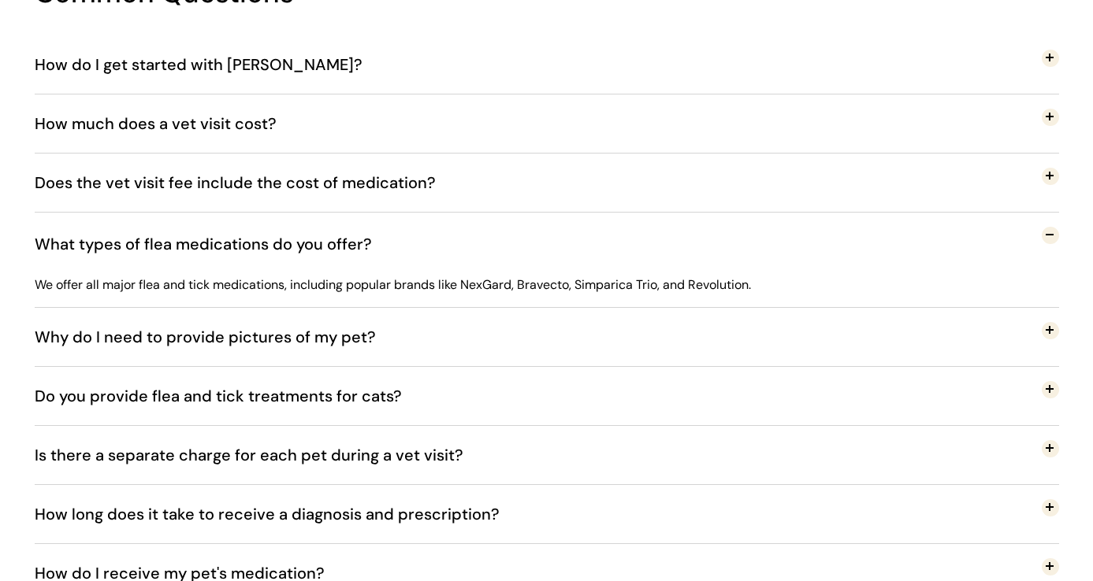 This screenshot has width=1093, height=581. What do you see at coordinates (547, 396) in the screenshot?
I see `button: Do you provide flea and tick treatments for cats?` at bounding box center [547, 396].